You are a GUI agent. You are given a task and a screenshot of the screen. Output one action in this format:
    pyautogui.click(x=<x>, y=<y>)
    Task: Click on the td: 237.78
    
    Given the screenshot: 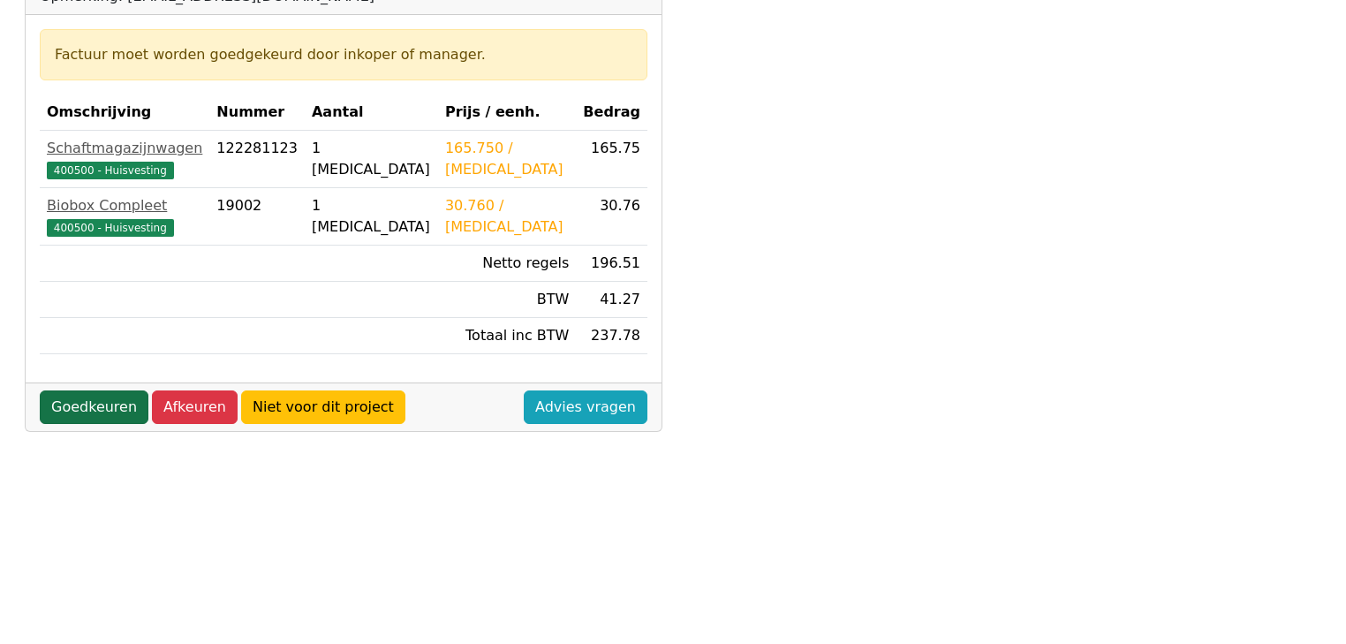 What is the action you would take?
    pyautogui.click(x=611, y=336)
    